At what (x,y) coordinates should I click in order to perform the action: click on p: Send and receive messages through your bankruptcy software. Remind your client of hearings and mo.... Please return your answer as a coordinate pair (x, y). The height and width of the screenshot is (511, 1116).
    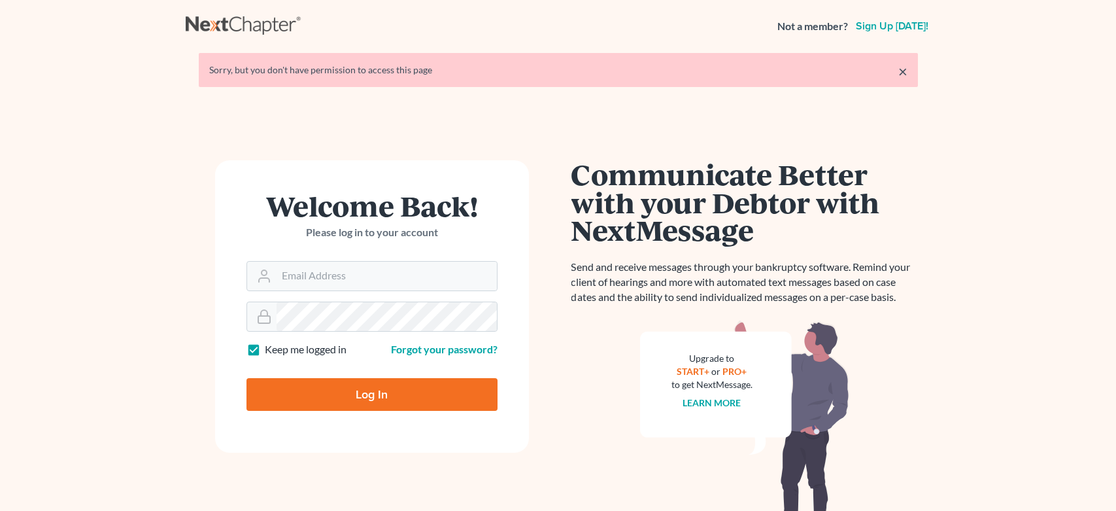
    Looking at the image, I should click on (745, 282).